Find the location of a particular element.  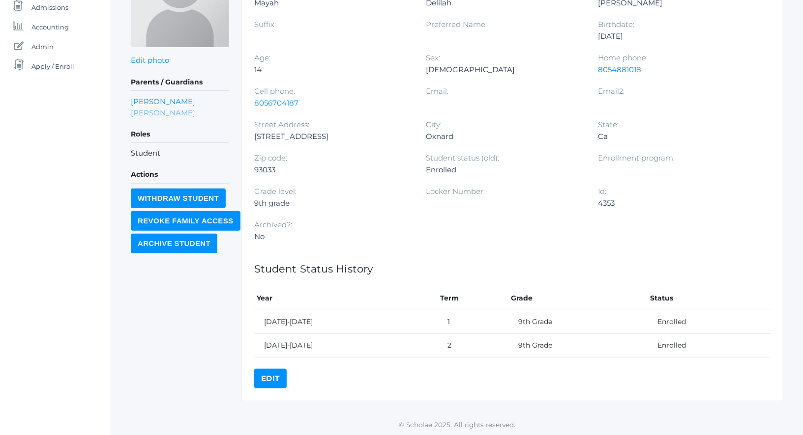

th: Year is located at coordinates (346, 299).